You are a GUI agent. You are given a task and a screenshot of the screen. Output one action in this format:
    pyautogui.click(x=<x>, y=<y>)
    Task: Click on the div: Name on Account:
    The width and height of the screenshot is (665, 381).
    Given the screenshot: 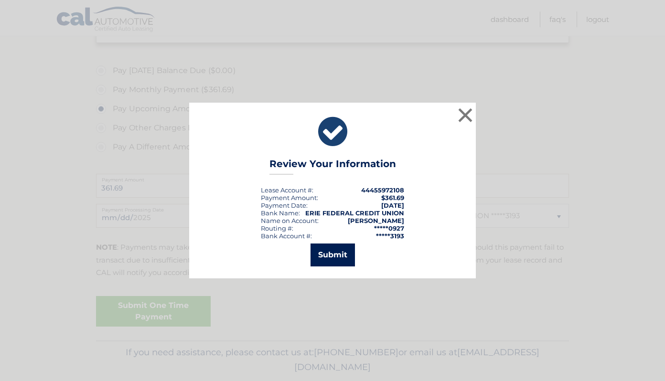 What is the action you would take?
    pyautogui.click(x=289, y=221)
    